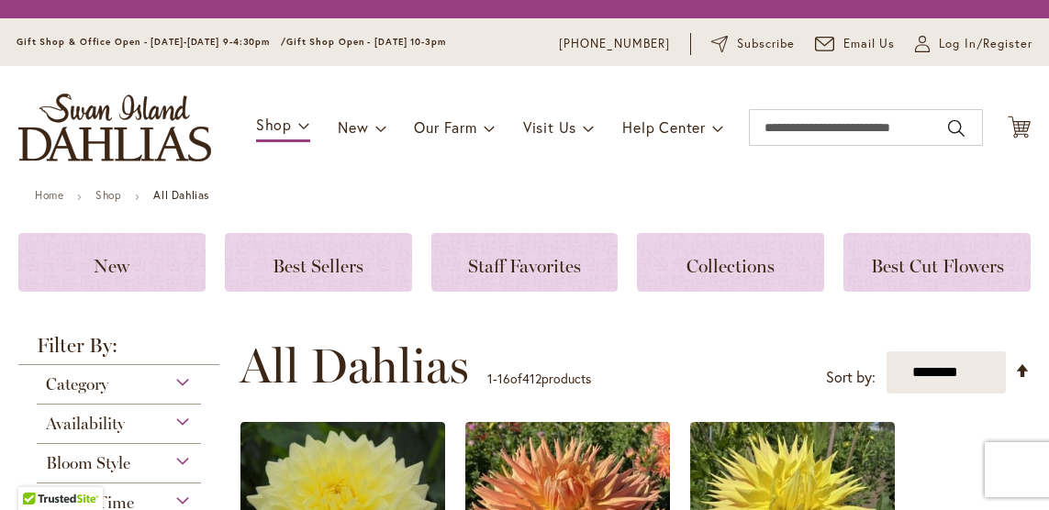 This screenshot has height=510, width=1049. What do you see at coordinates (115, 128) in the screenshot?
I see `a: store logo` at bounding box center [115, 128].